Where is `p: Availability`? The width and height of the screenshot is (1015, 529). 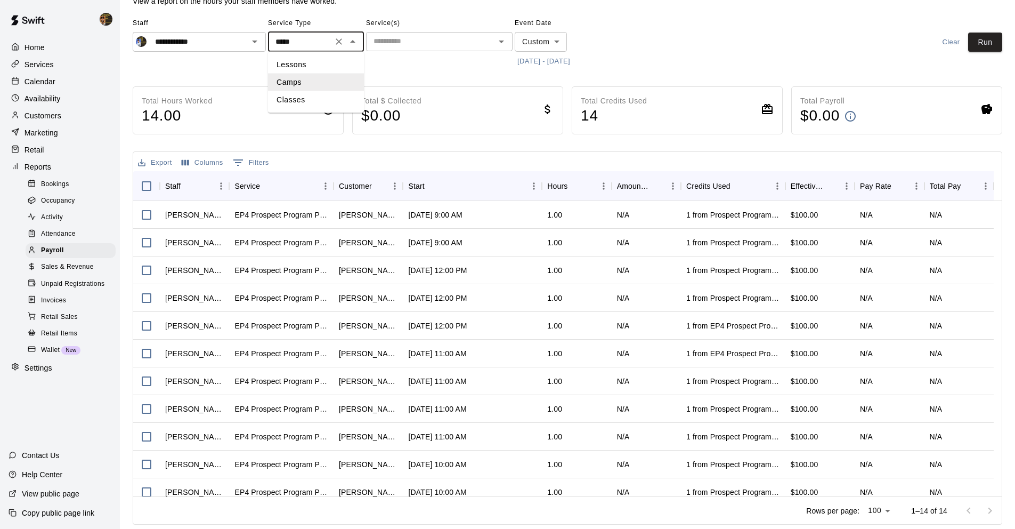
p: Availability is located at coordinates (43, 99).